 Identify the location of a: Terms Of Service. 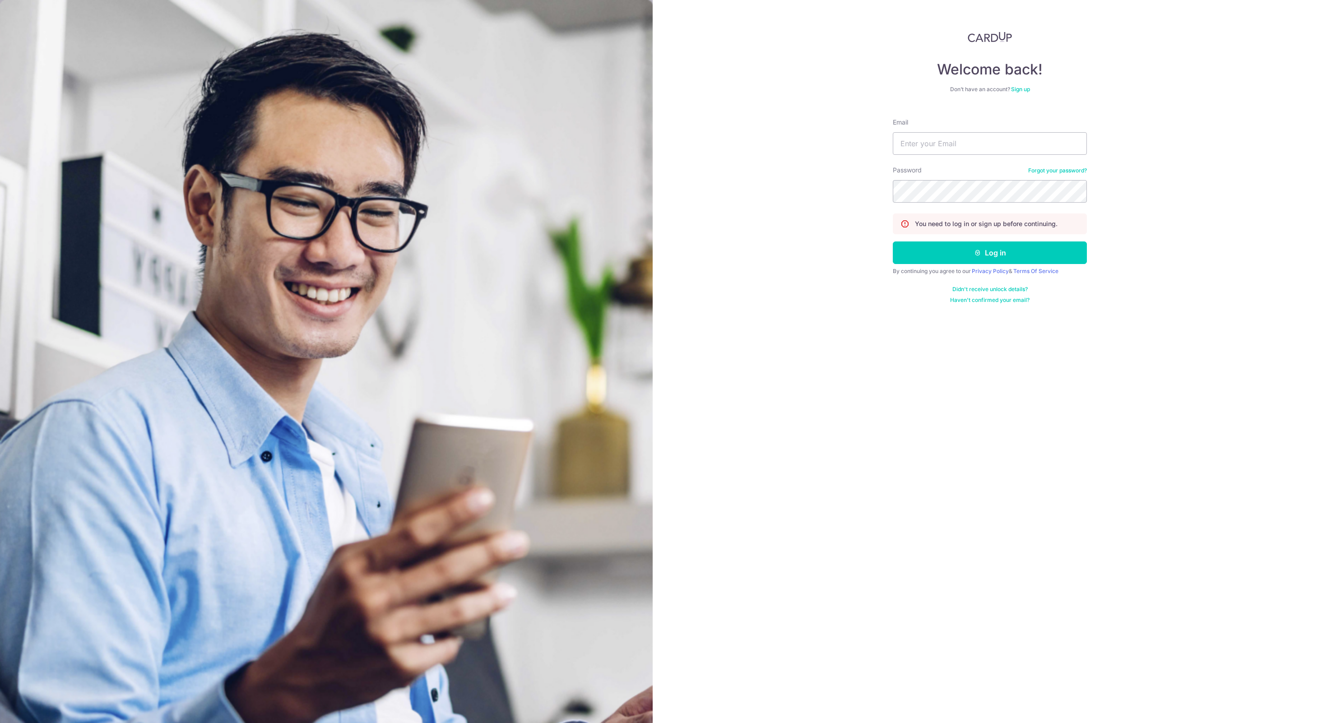
(1036, 271).